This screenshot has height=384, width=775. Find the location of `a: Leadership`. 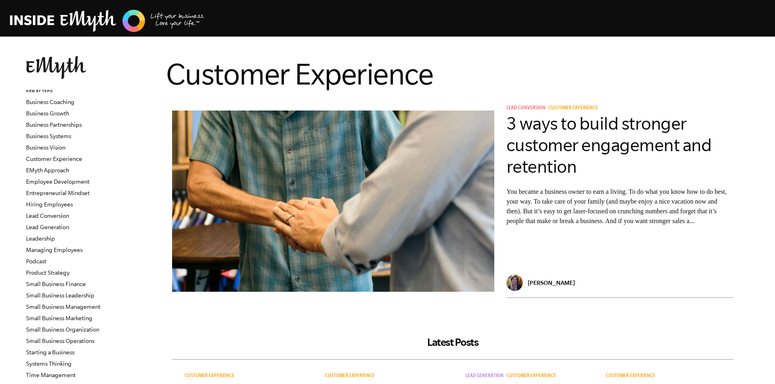

a: Leadership is located at coordinates (40, 239).